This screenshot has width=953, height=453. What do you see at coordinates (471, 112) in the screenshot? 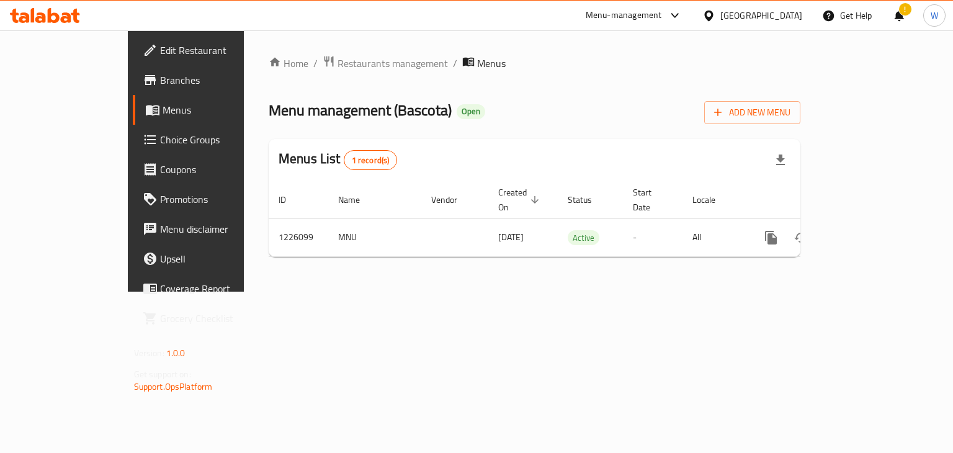
I see `div: Open` at bounding box center [471, 112].